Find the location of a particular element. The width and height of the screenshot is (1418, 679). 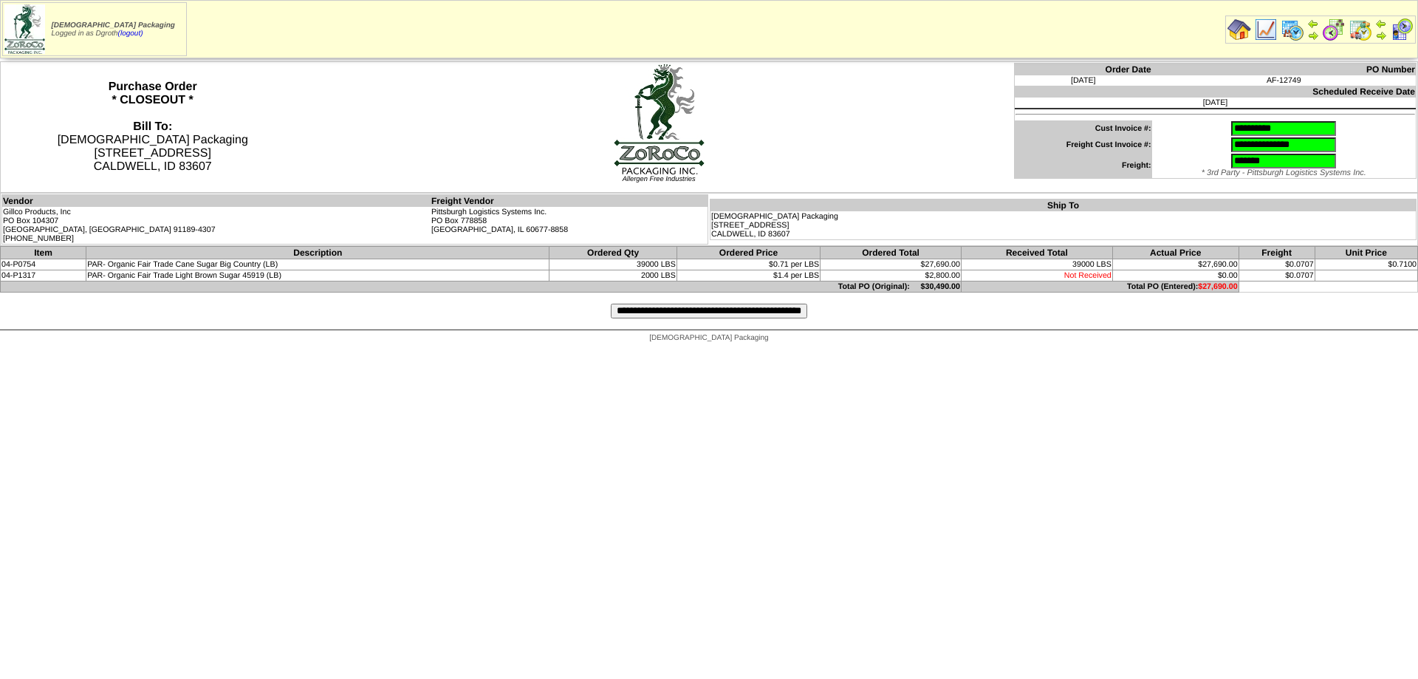

td: Total PO (Original): $30,490.00 is located at coordinates (481, 286).